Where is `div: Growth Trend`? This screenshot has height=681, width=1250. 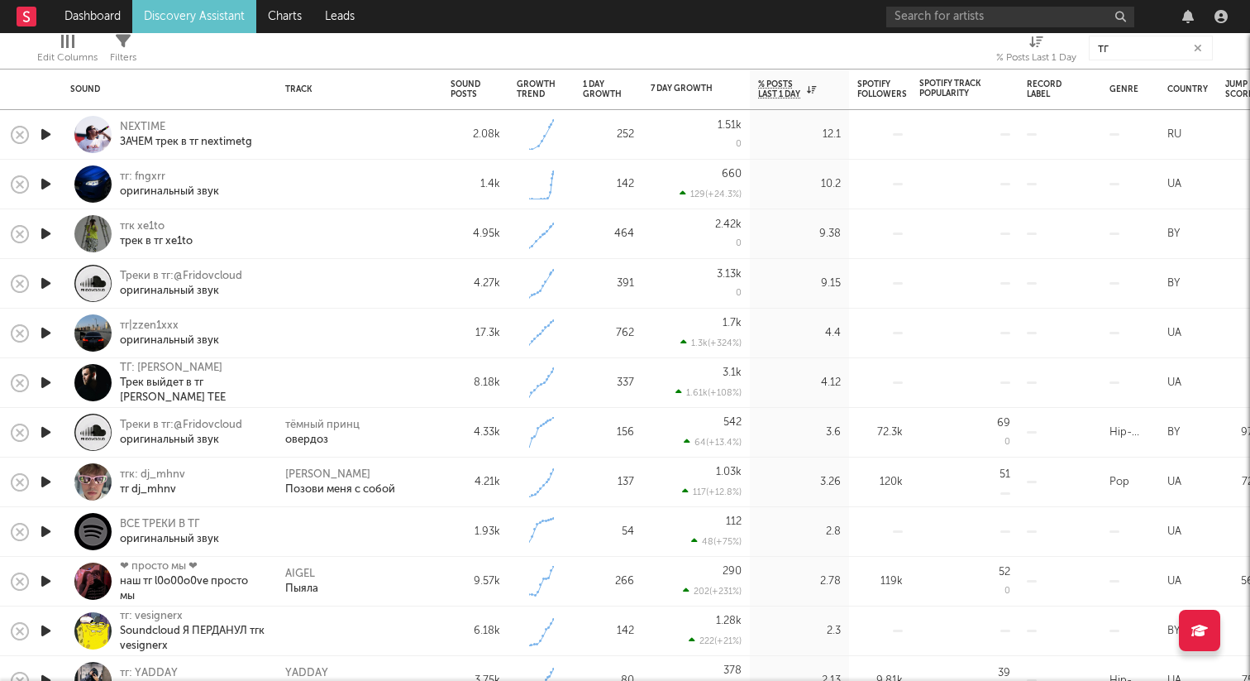 div: Growth Trend is located at coordinates (538, 89).